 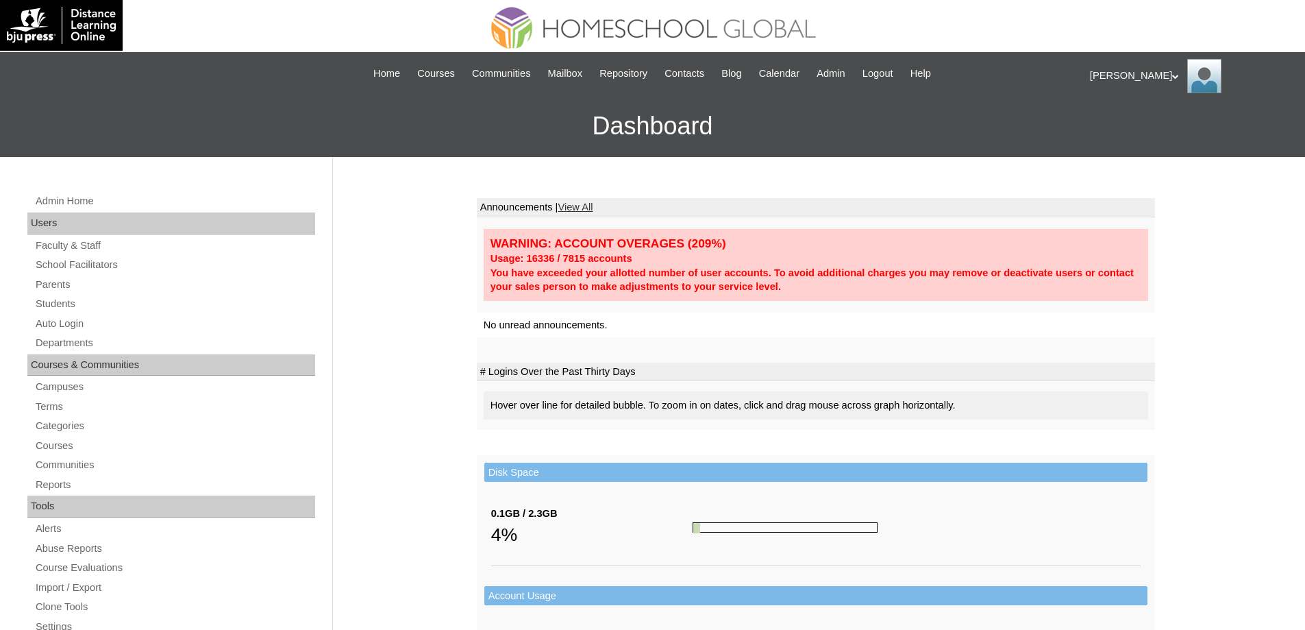 What do you see at coordinates (175, 426) in the screenshot?
I see `a: Categories` at bounding box center [175, 426].